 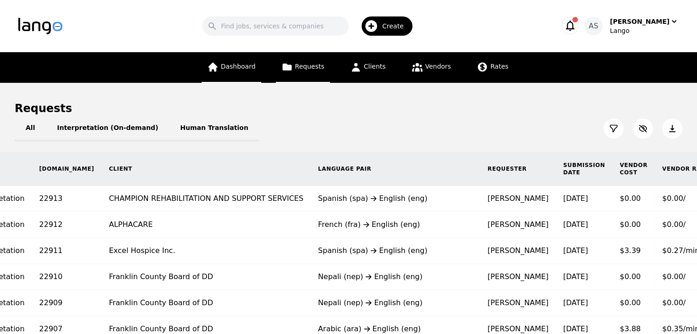 I want to click on div: French (fra) English (eng), so click(x=395, y=225).